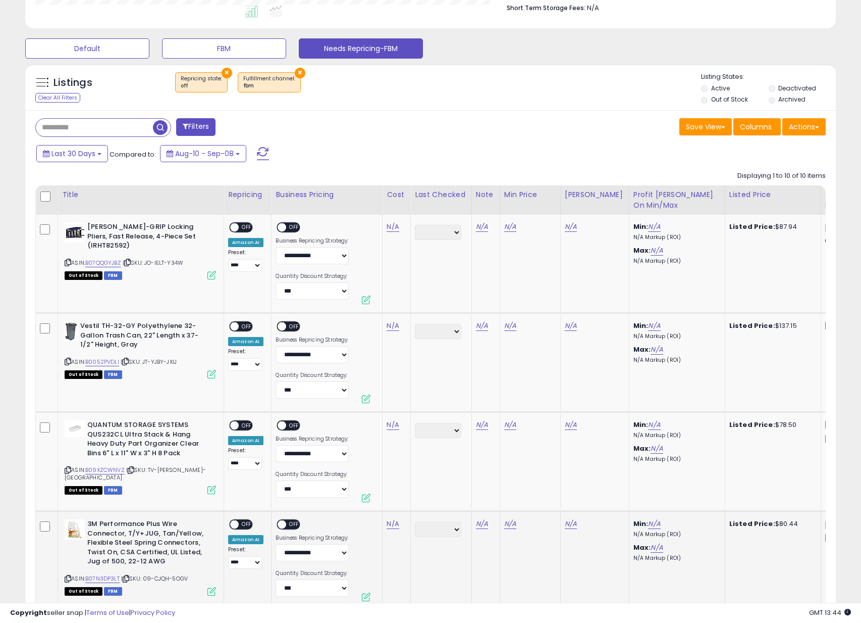 This screenshot has height=623, width=861. I want to click on p: Listing States:, so click(768, 77).